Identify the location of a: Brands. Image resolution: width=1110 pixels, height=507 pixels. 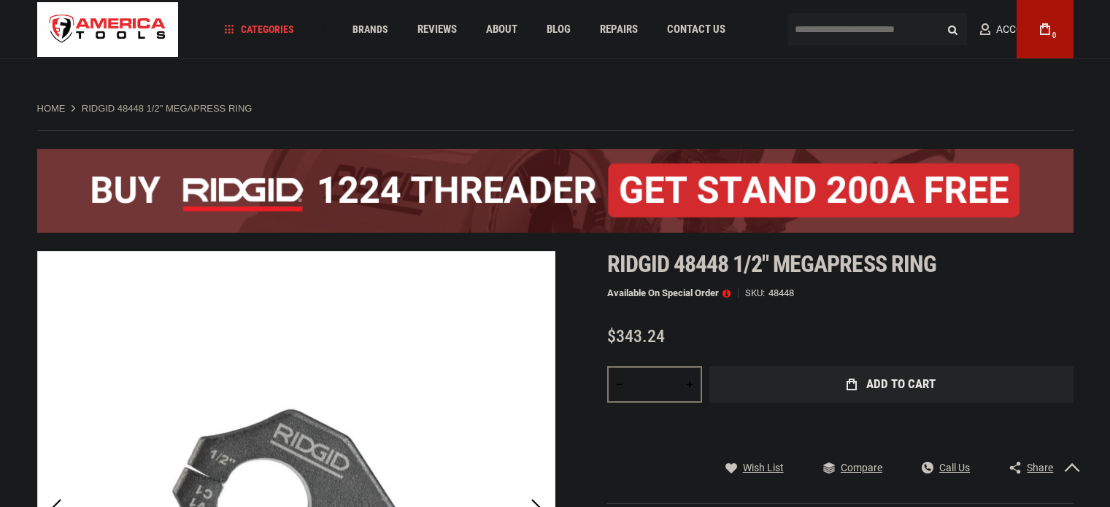
(370, 29).